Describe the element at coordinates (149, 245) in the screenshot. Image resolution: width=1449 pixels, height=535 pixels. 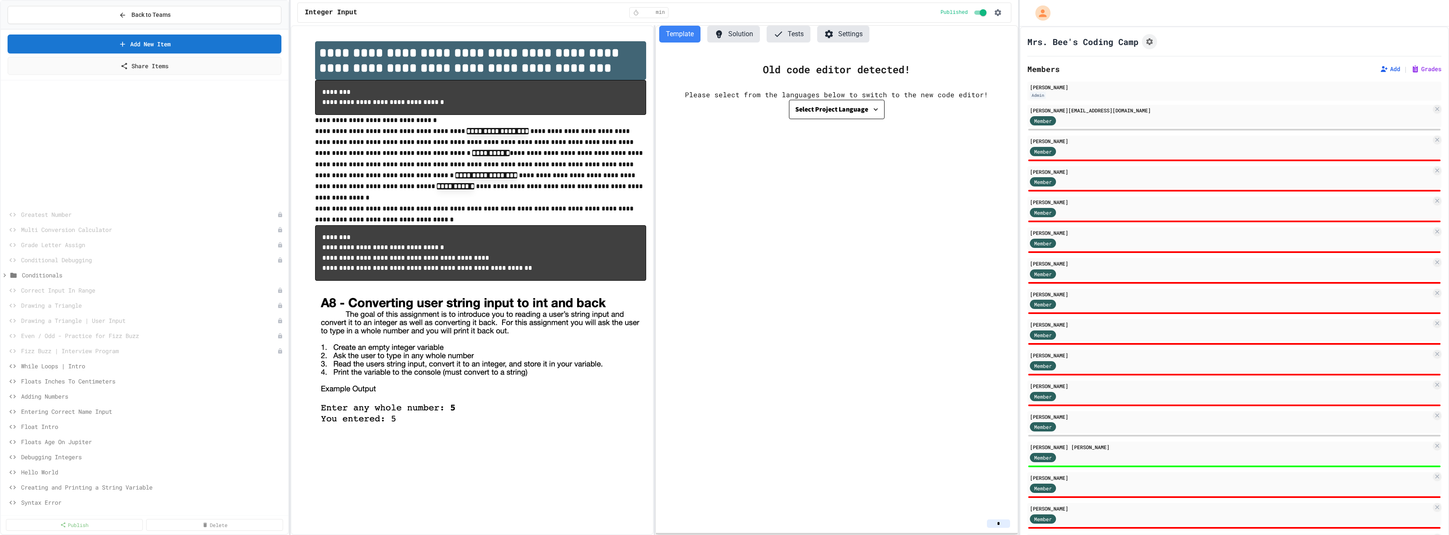
I see `span: Grade Letter Assign` at that location.